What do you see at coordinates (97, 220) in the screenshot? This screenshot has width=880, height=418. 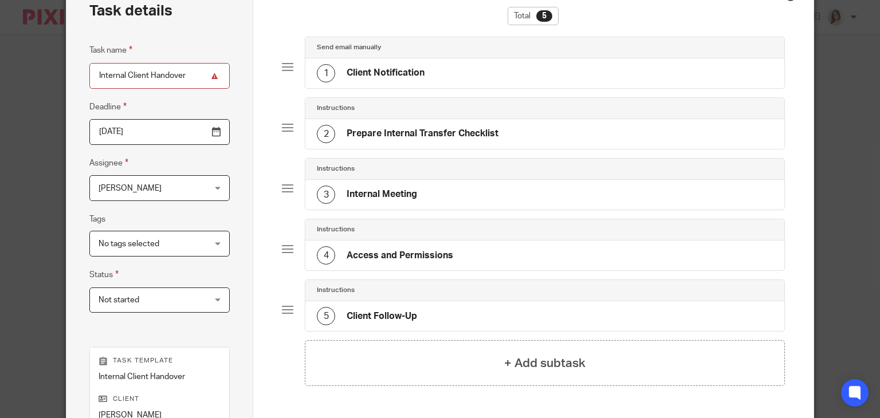 I see `label: Tags` at bounding box center [97, 220].